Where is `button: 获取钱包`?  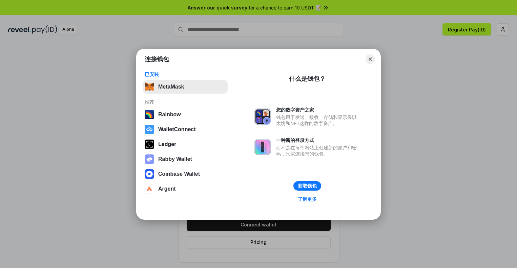 button: 获取钱包 is located at coordinates (307, 186).